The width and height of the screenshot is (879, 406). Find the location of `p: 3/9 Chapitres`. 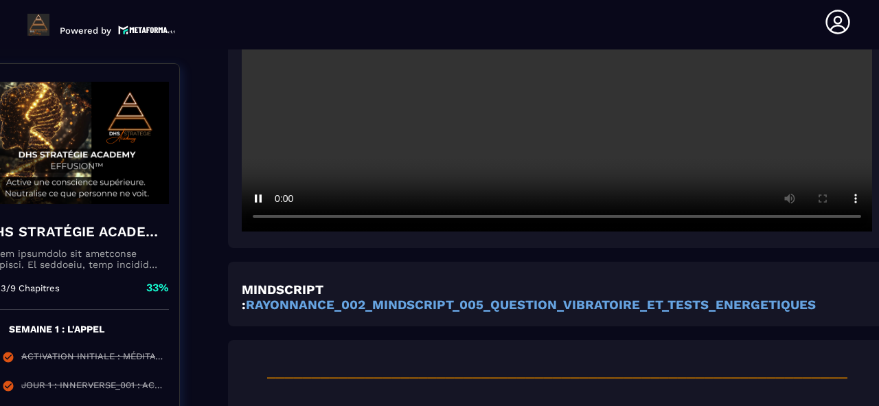

p: 3/9 Chapitres is located at coordinates (30, 288).